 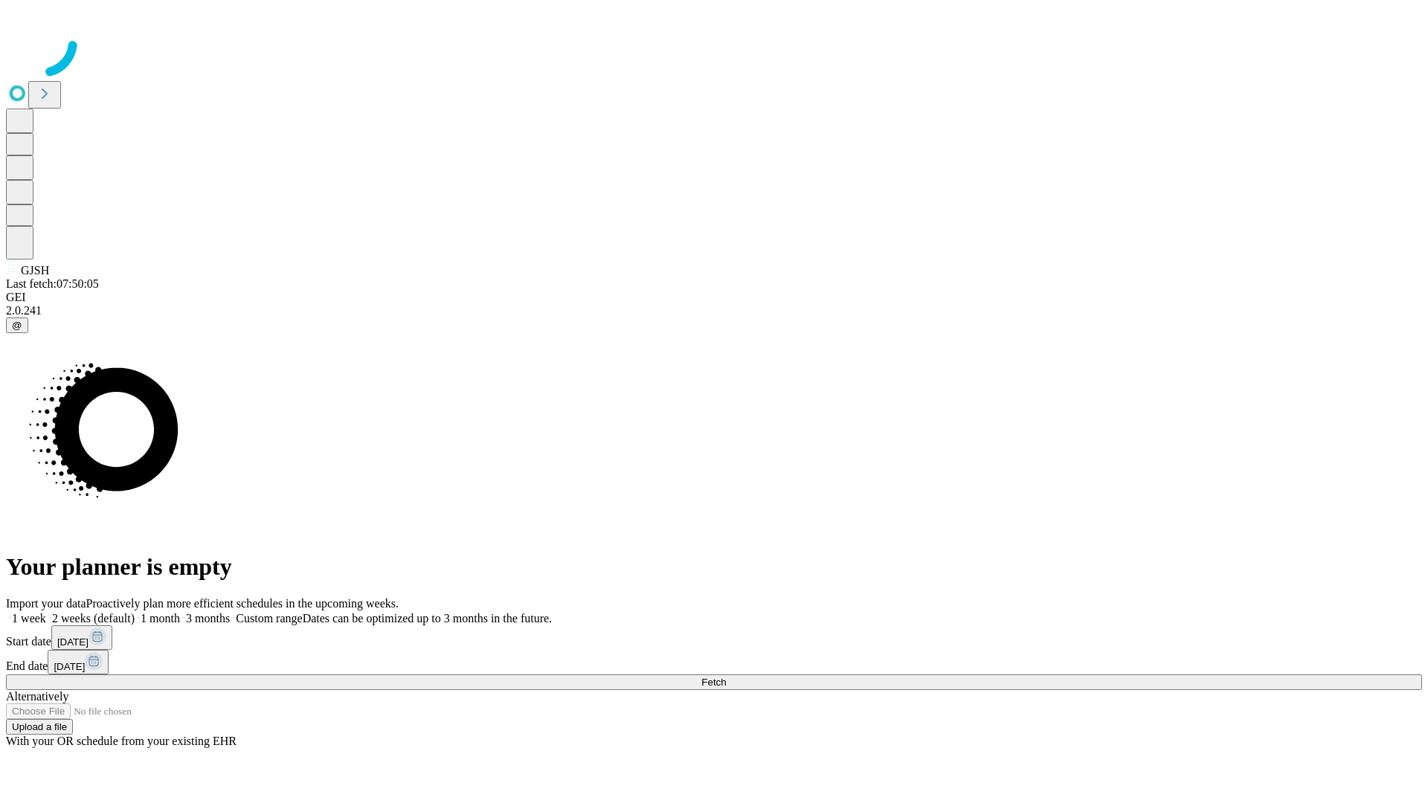 I want to click on div: Start date, so click(x=714, y=637).